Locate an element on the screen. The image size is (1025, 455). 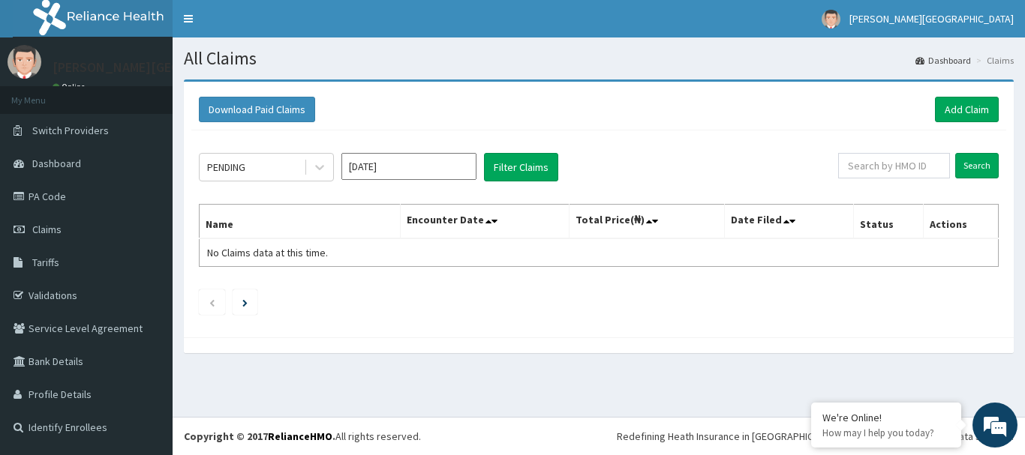
th: Status is located at coordinates (888, 222).